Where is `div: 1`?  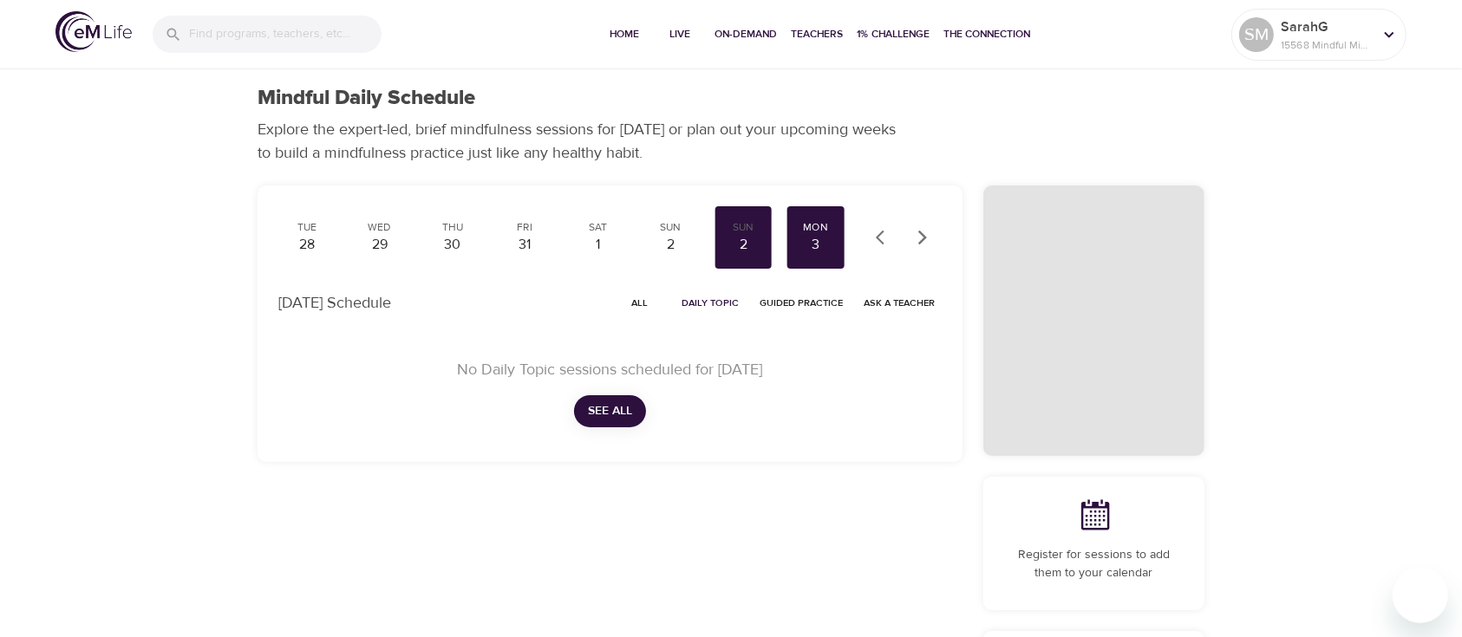
div: 1 is located at coordinates (598, 245).